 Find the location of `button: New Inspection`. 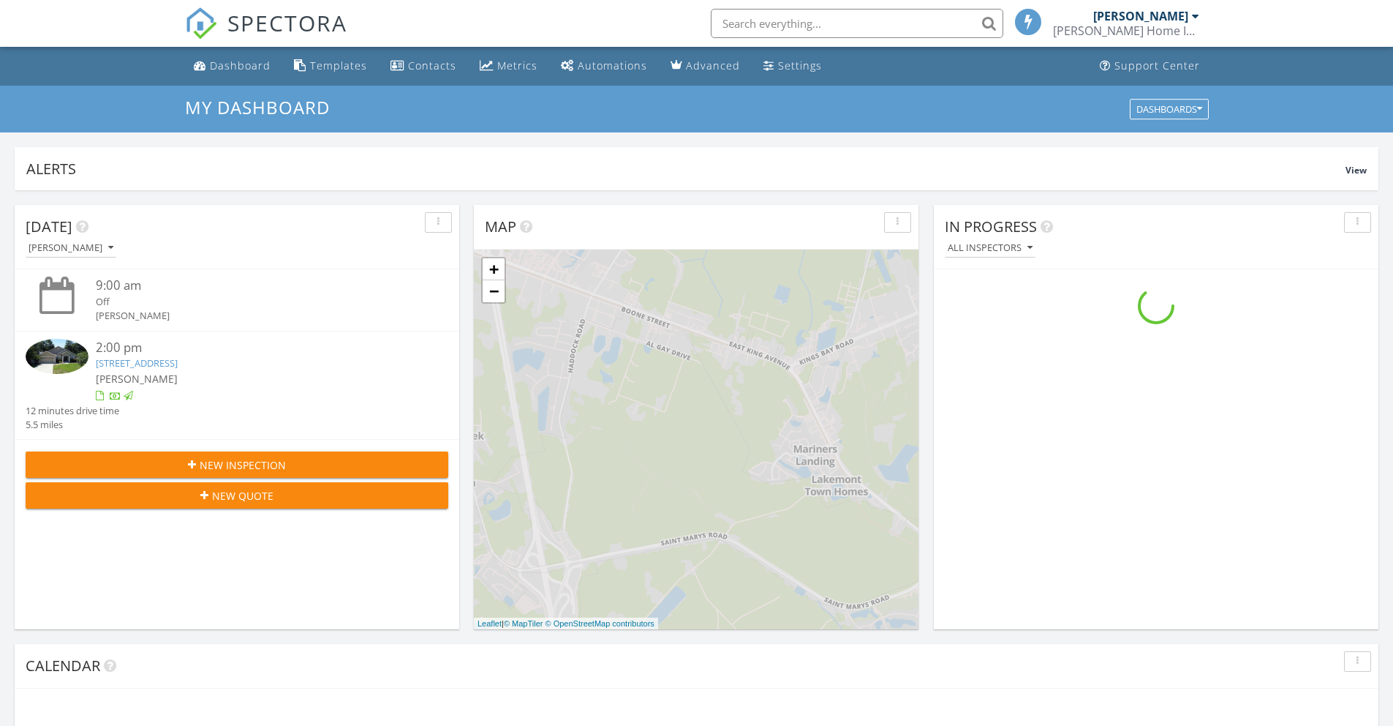

button: New Inspection is located at coordinates (237, 464).